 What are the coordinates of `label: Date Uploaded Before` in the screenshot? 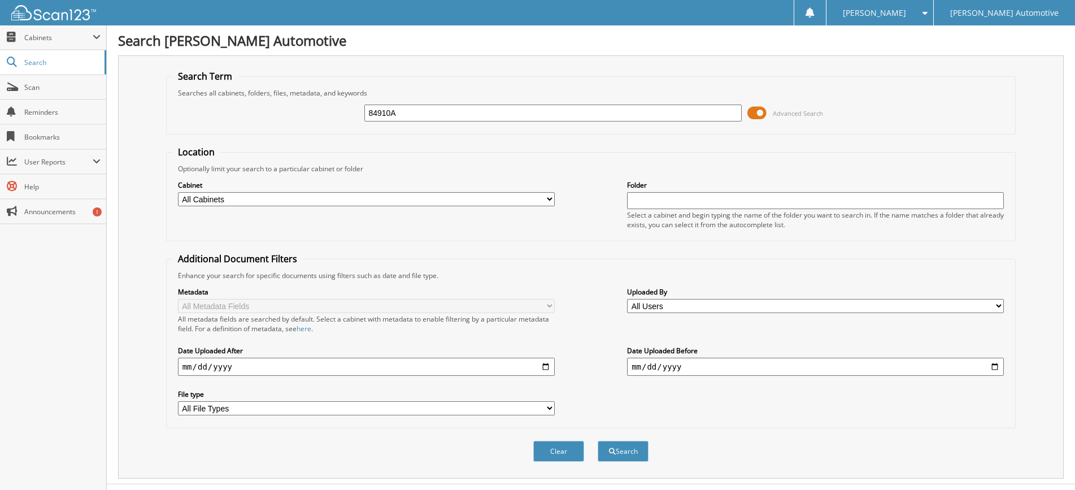 It's located at (815, 350).